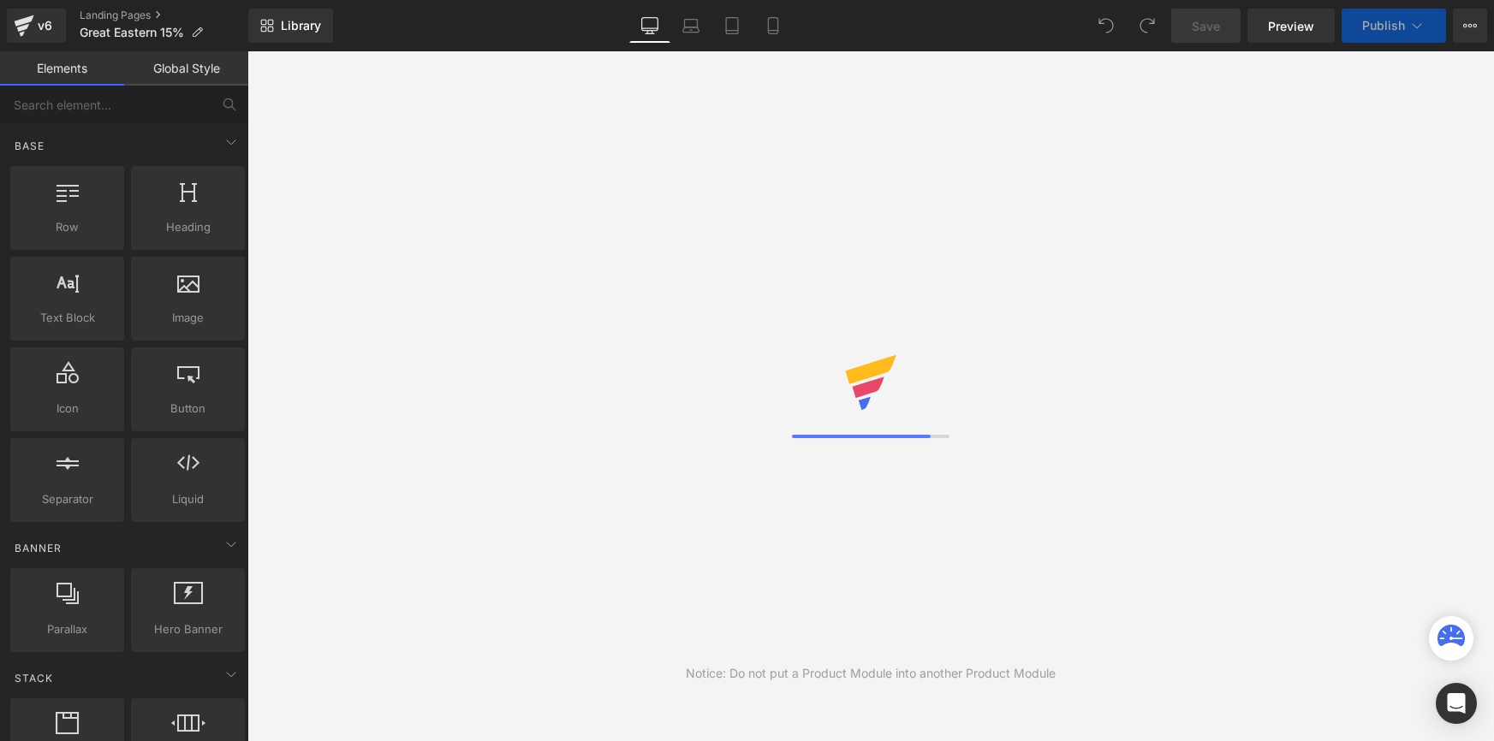  Describe the element at coordinates (301, 26) in the screenshot. I see `span: Library` at that location.